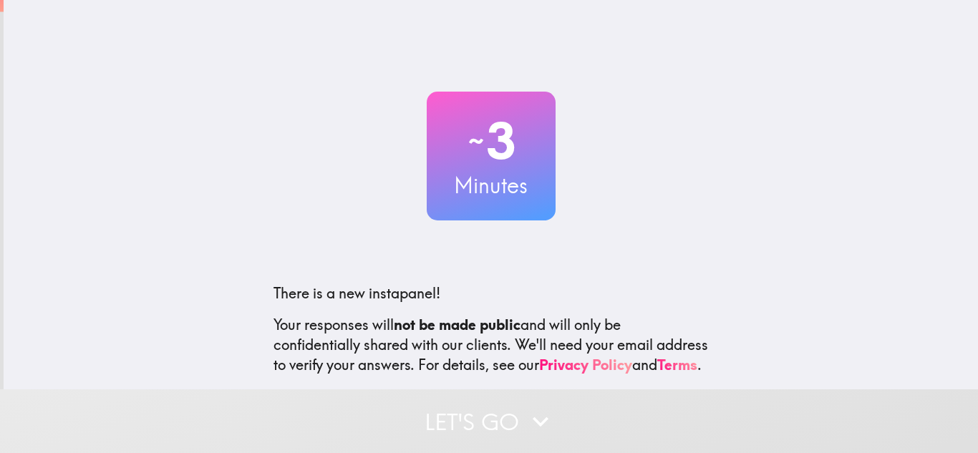  I want to click on p: Your responses will and will only be confidentially shared with our clients. We'll need your emai..., so click(491, 345).